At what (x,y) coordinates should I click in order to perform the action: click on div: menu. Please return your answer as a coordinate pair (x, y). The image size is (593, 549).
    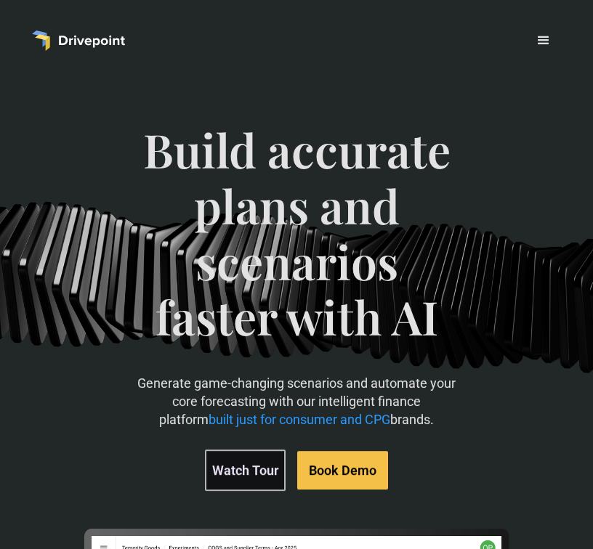
    Looking at the image, I should click on (543, 41).